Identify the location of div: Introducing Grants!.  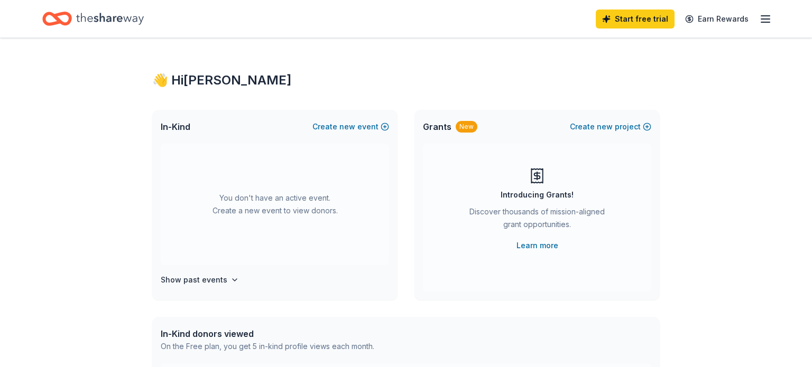
(537, 195).